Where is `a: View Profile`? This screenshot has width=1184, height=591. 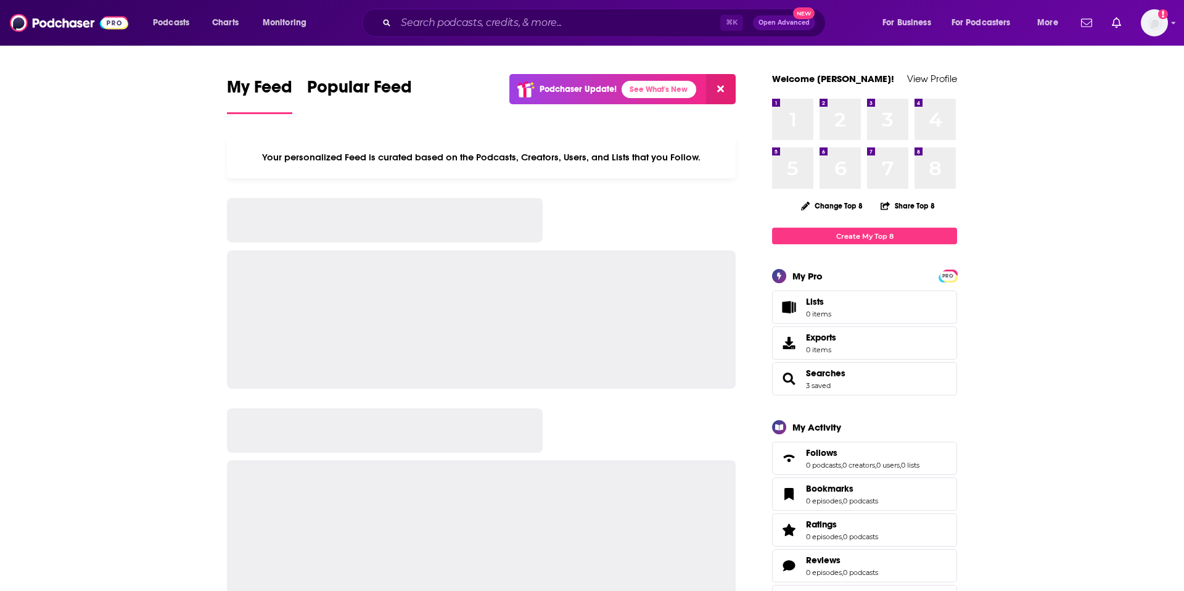 a: View Profile is located at coordinates (932, 78).